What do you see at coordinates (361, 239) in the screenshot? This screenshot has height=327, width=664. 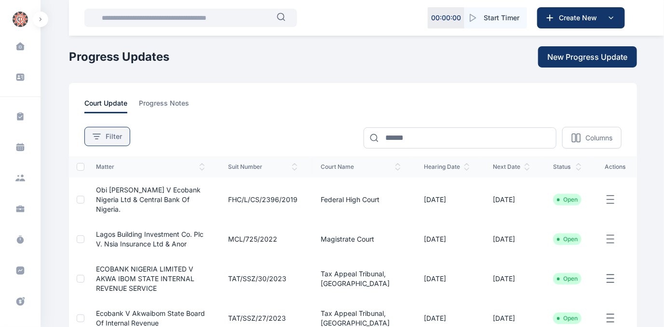 I see `td: Magistrate Court` at bounding box center [361, 239].